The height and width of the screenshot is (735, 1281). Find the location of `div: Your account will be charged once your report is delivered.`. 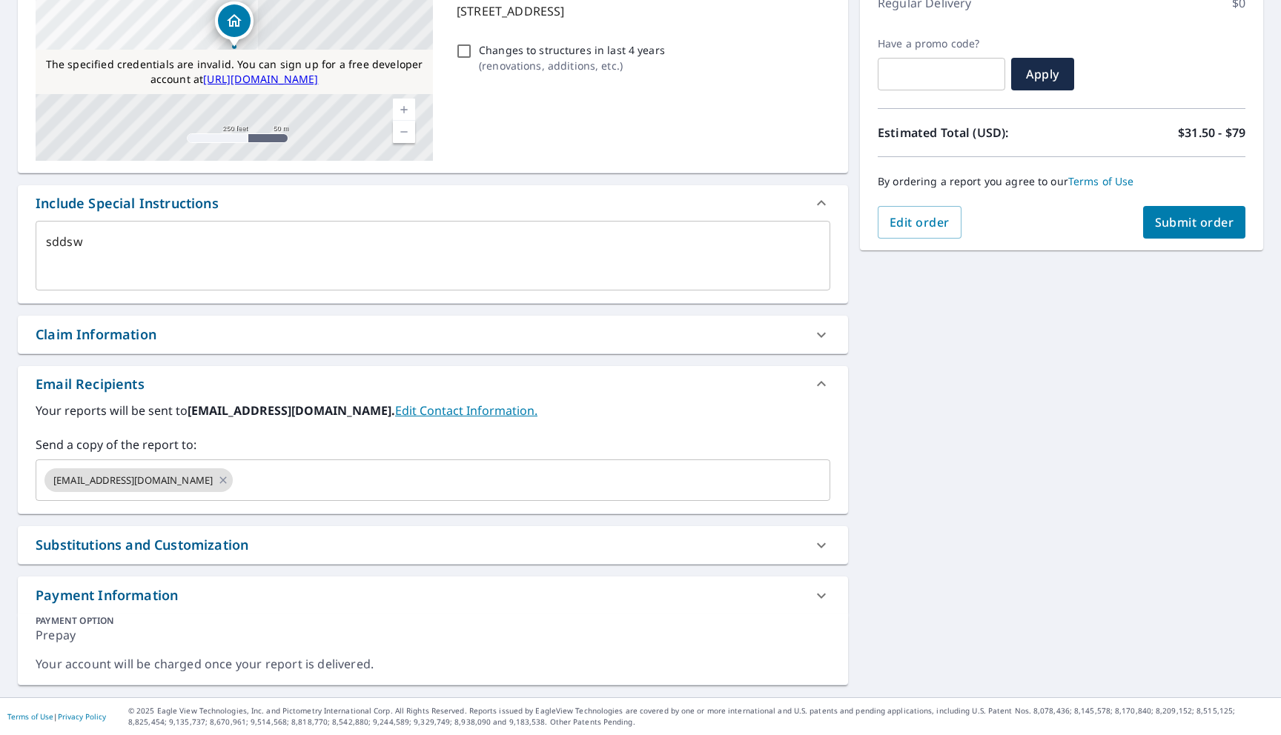

div: Your account will be charged once your report is delivered. is located at coordinates (433, 664).